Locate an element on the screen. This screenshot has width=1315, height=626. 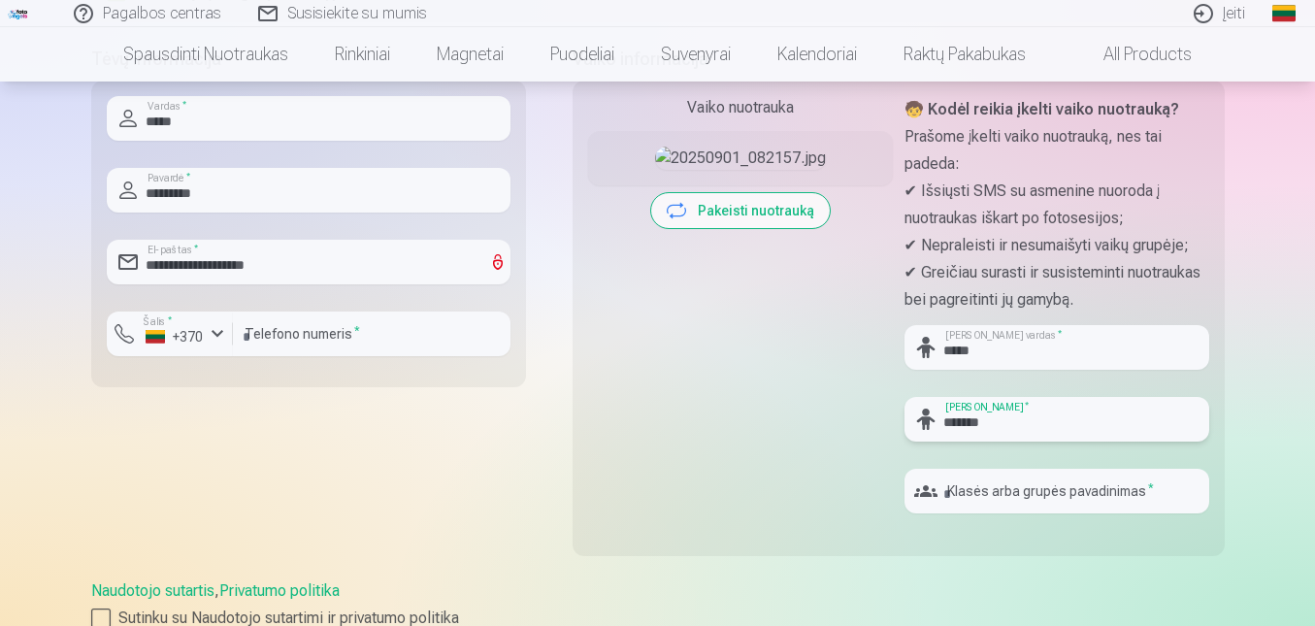
img: /fa2 is located at coordinates (18, 14).